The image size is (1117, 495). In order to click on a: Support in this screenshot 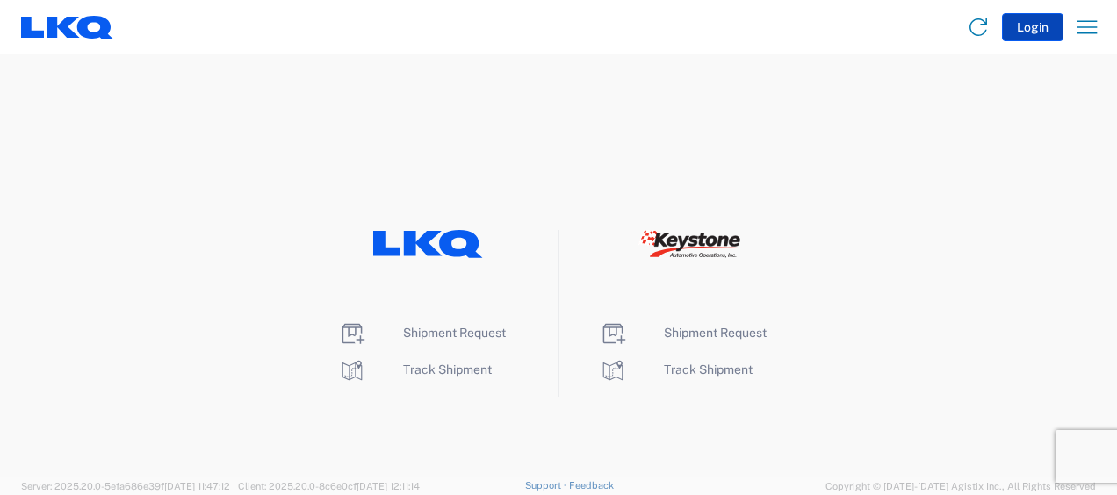, I will do `click(547, 486)`.